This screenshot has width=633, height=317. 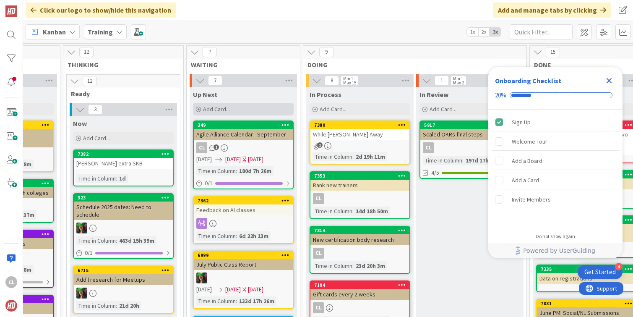 I want to click on span: 3x, so click(x=495, y=32).